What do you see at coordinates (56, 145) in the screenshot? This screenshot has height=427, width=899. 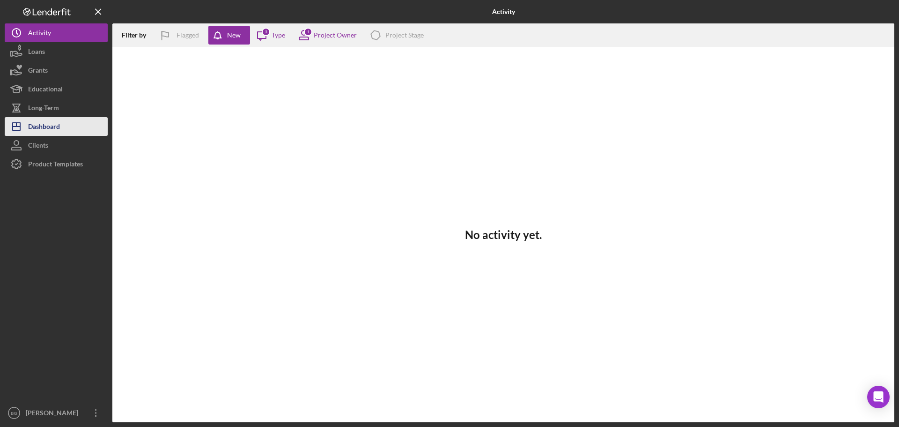 I see `button: Clients` at bounding box center [56, 145].